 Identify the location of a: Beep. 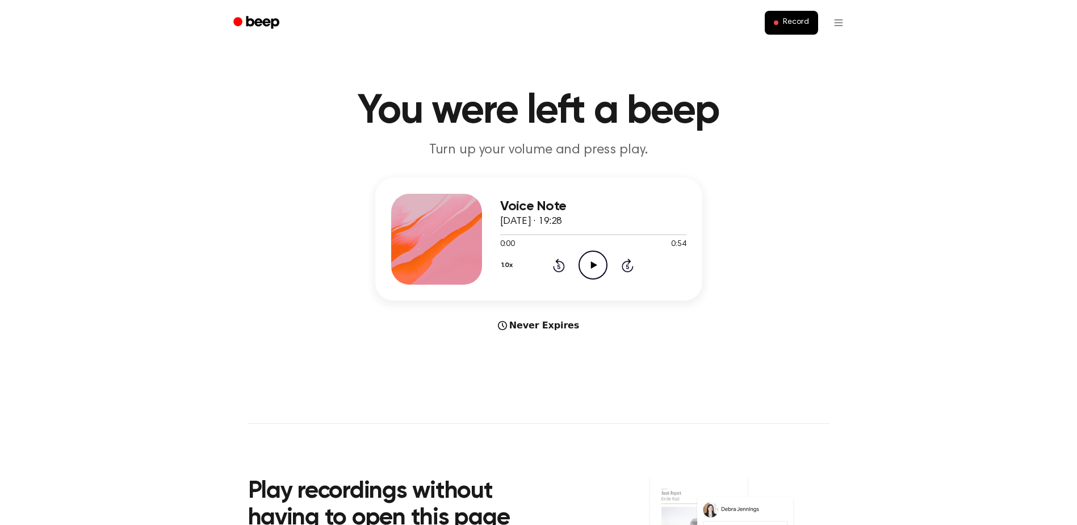
(257, 23).